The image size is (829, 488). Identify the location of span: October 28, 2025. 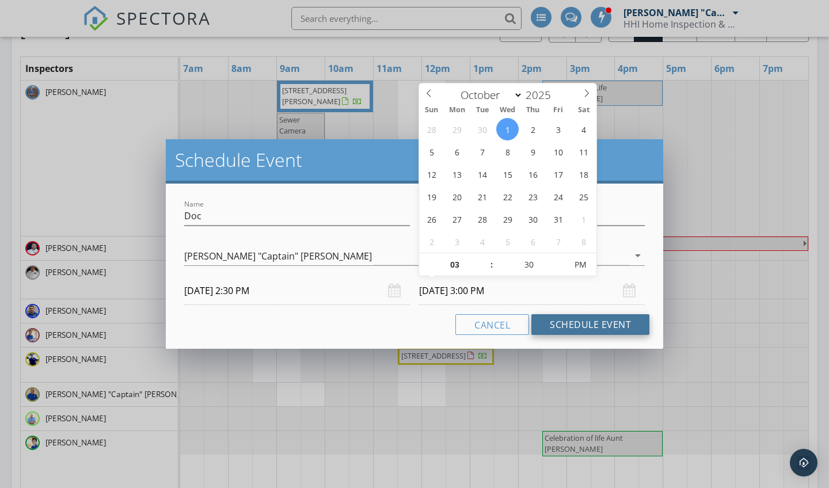
(482, 219).